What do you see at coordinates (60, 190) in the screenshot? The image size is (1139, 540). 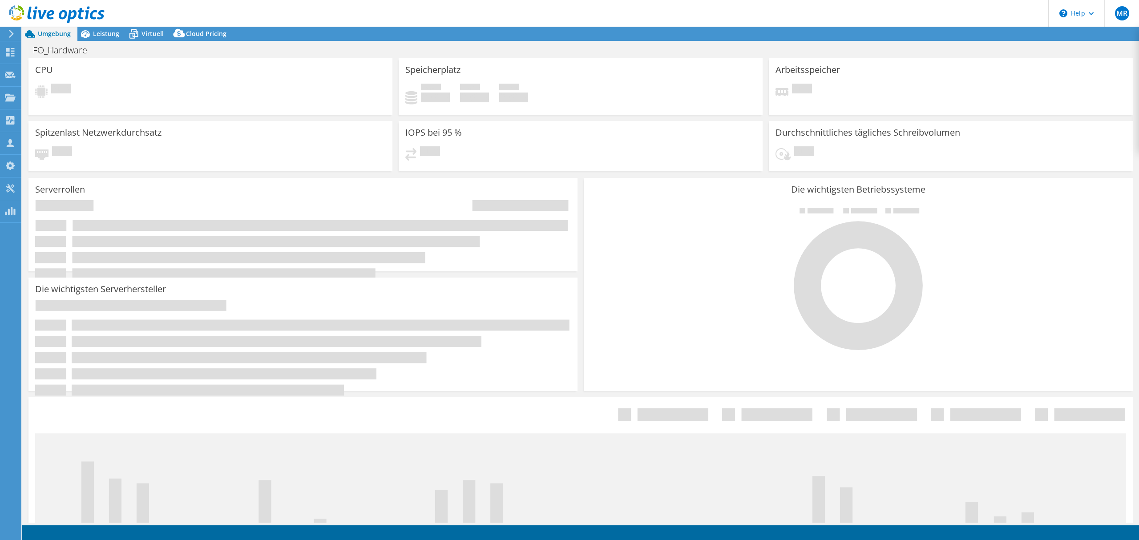 I see `h3: Serverrollen` at bounding box center [60, 190].